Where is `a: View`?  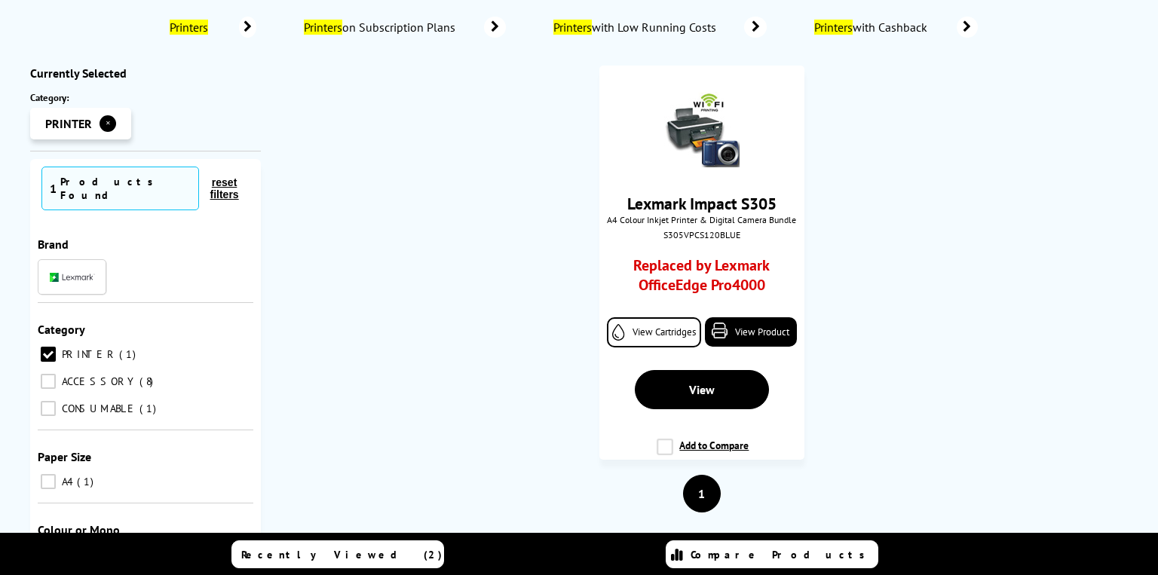
a: View is located at coordinates (702, 390).